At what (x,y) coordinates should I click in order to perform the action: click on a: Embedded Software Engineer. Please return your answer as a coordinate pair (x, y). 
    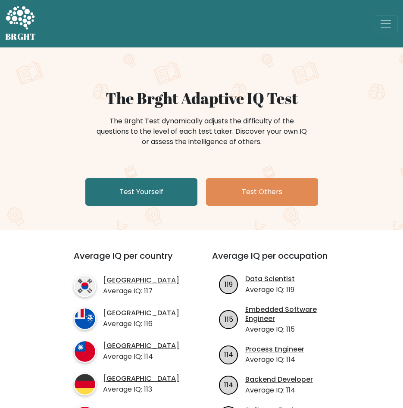
    Looking at the image, I should click on (293, 314).